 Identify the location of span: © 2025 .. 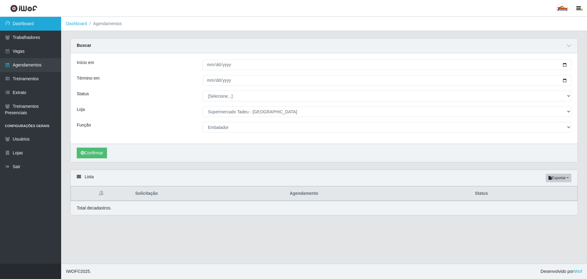
(79, 271).